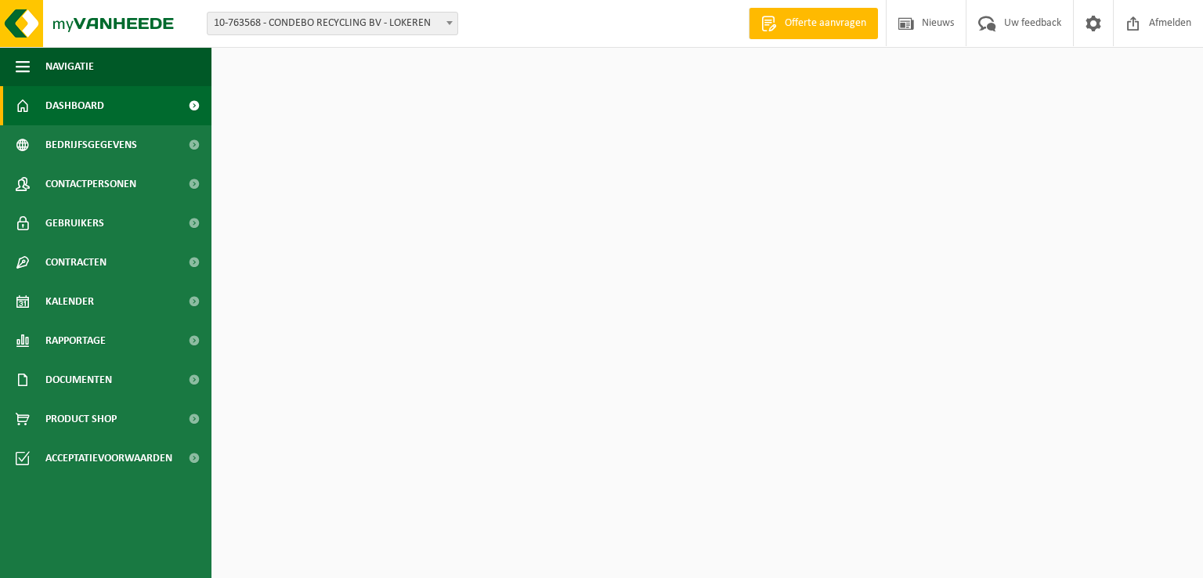 The width and height of the screenshot is (1203, 578). What do you see at coordinates (74, 106) in the screenshot?
I see `span: Dashboard` at bounding box center [74, 106].